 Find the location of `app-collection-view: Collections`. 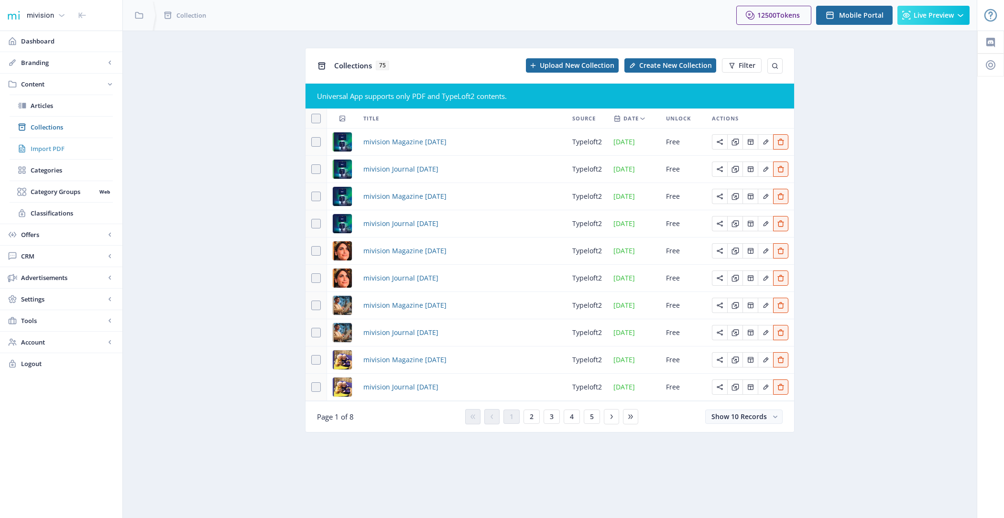

app-collection-view: Collections is located at coordinates (550, 240).